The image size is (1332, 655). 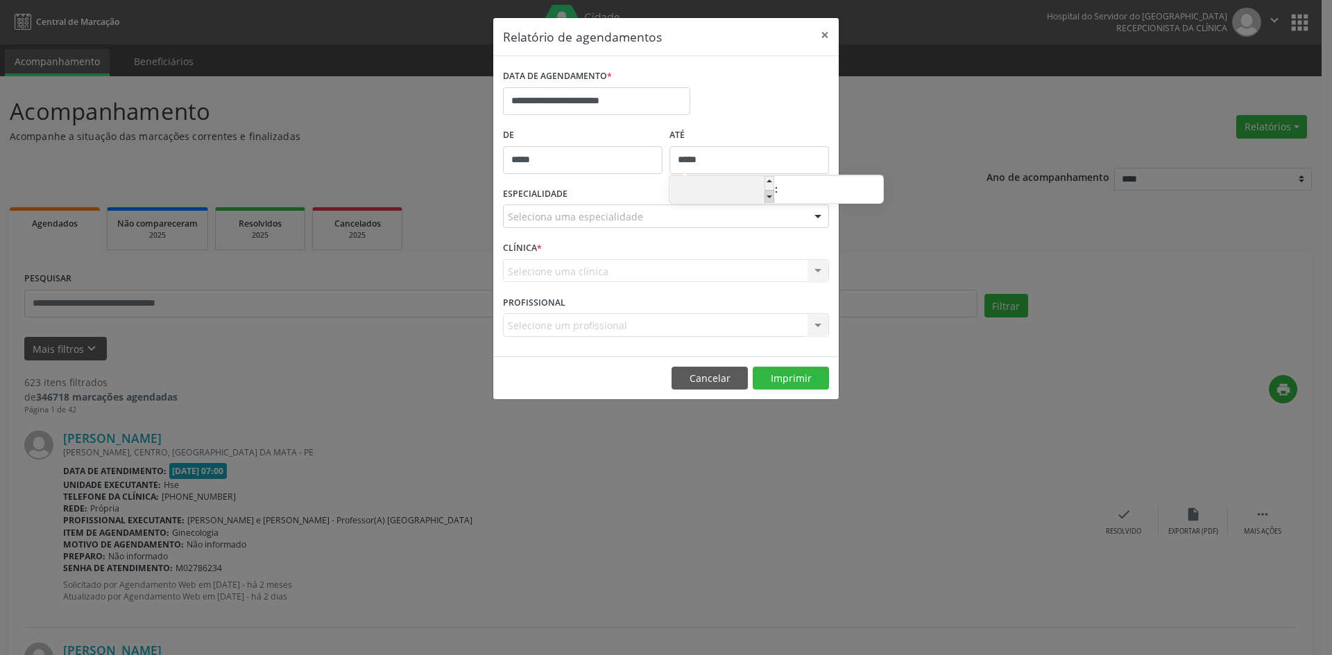 What do you see at coordinates (522, 248) in the screenshot?
I see `label: CLÍNICA` at bounding box center [522, 248].